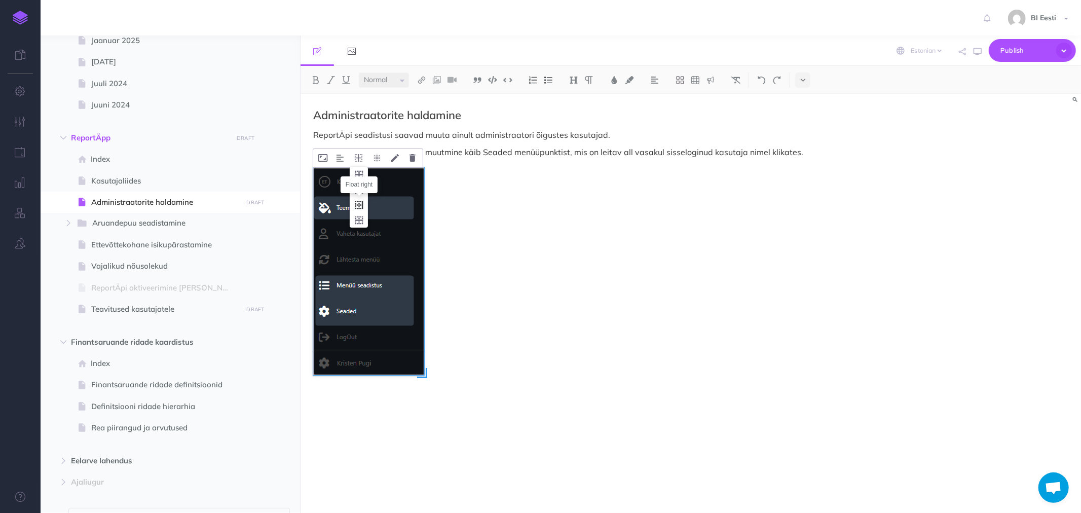 The height and width of the screenshot is (513, 1081). I want to click on span: Finantsaruande ridade kaardistus, so click(148, 342).